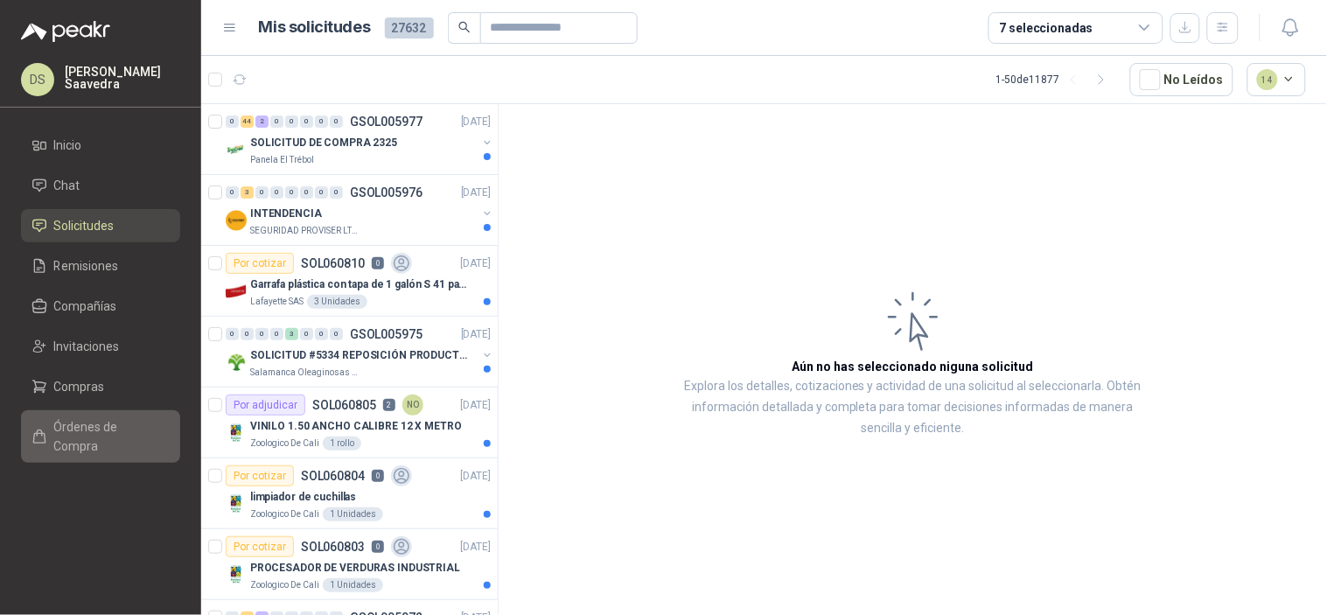 Image resolution: width=1327 pixels, height=615 pixels. I want to click on span: Compras, so click(80, 387).